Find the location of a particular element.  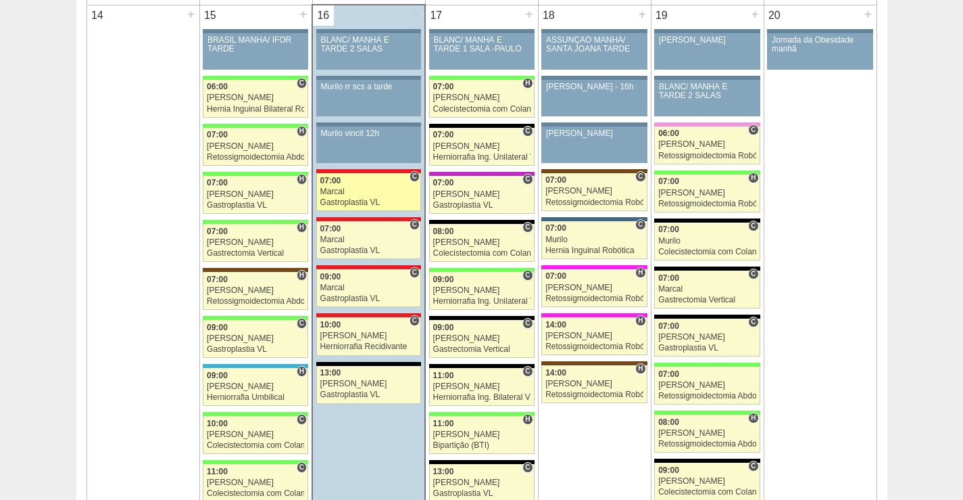

div: 20 is located at coordinates (775, 16).